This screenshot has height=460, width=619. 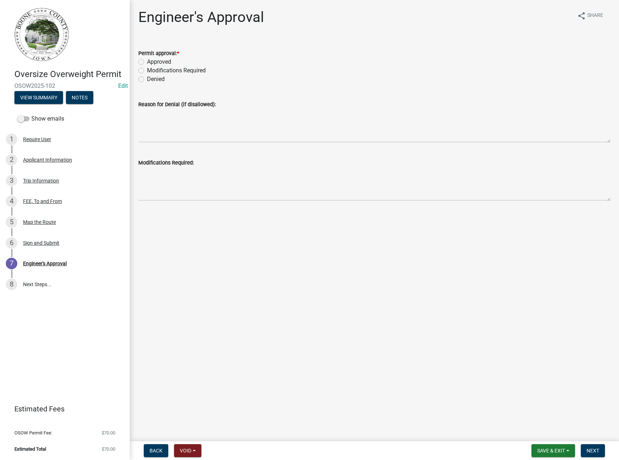 I want to click on div: FEE, To and From, so click(x=43, y=201).